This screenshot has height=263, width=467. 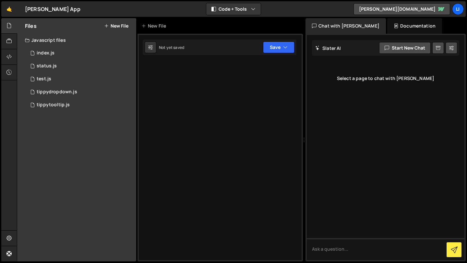 What do you see at coordinates (80, 66) in the screenshot?
I see `div: 17350/48223.js` at bounding box center [80, 66].